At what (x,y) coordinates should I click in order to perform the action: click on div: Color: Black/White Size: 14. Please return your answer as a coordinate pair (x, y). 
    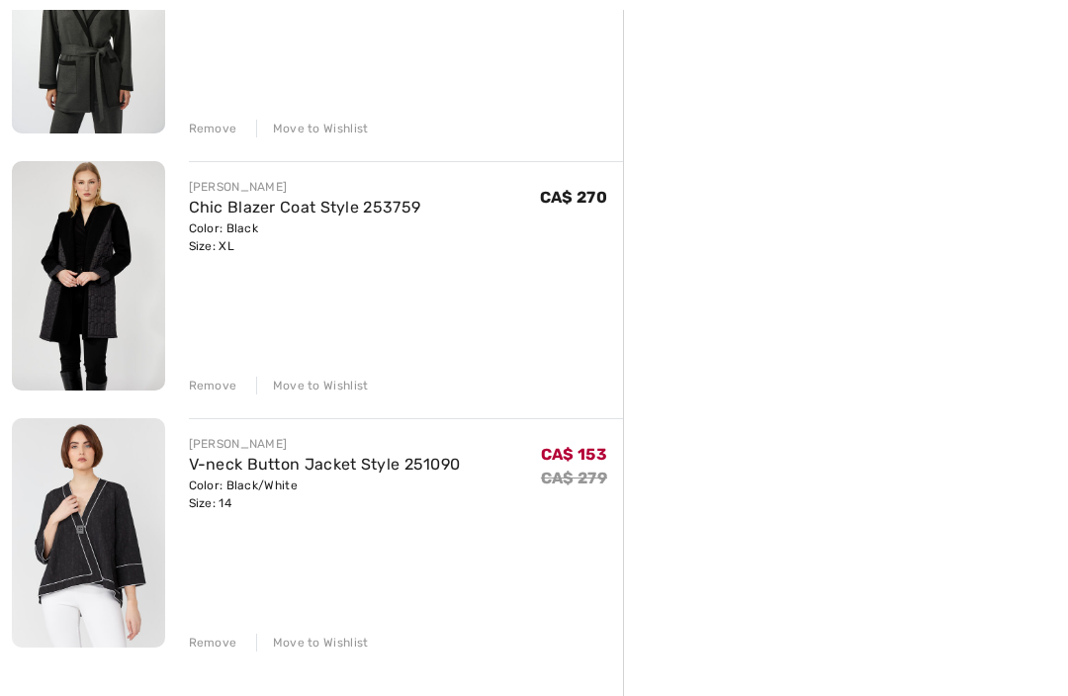
    Looking at the image, I should click on (324, 495).